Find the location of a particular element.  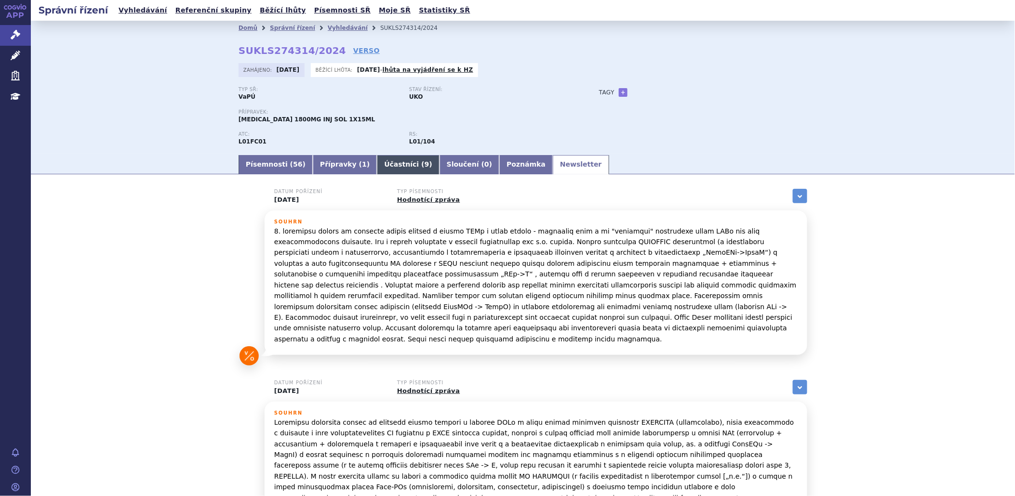

a: Účastníci (9) is located at coordinates (408, 165).